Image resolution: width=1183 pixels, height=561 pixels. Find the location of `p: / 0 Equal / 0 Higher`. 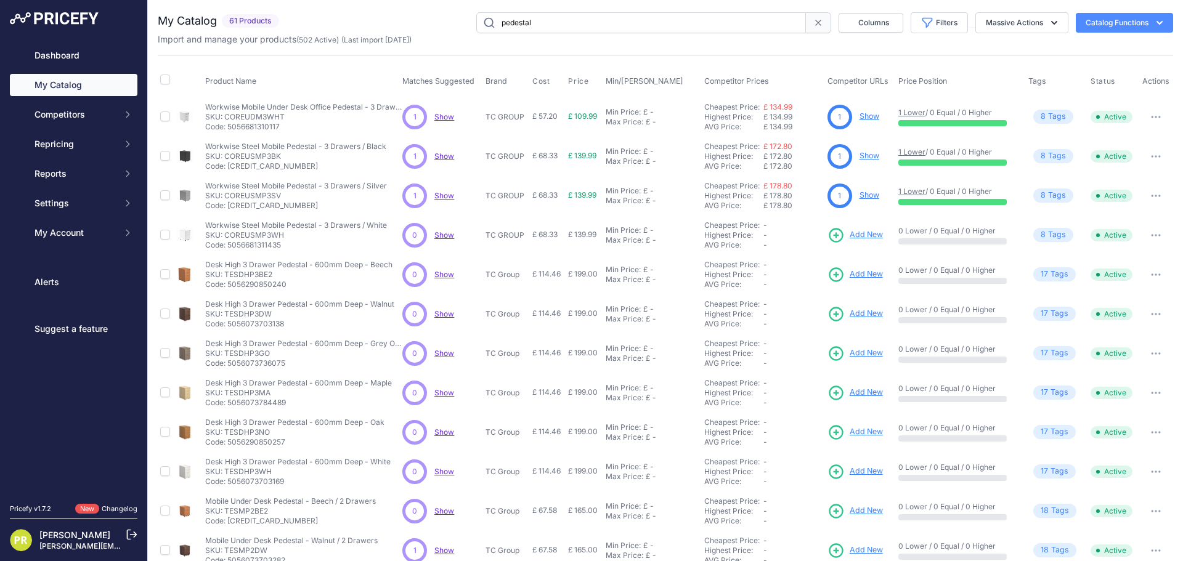

p: / 0 Equal / 0 Higher is located at coordinates (957, 113).